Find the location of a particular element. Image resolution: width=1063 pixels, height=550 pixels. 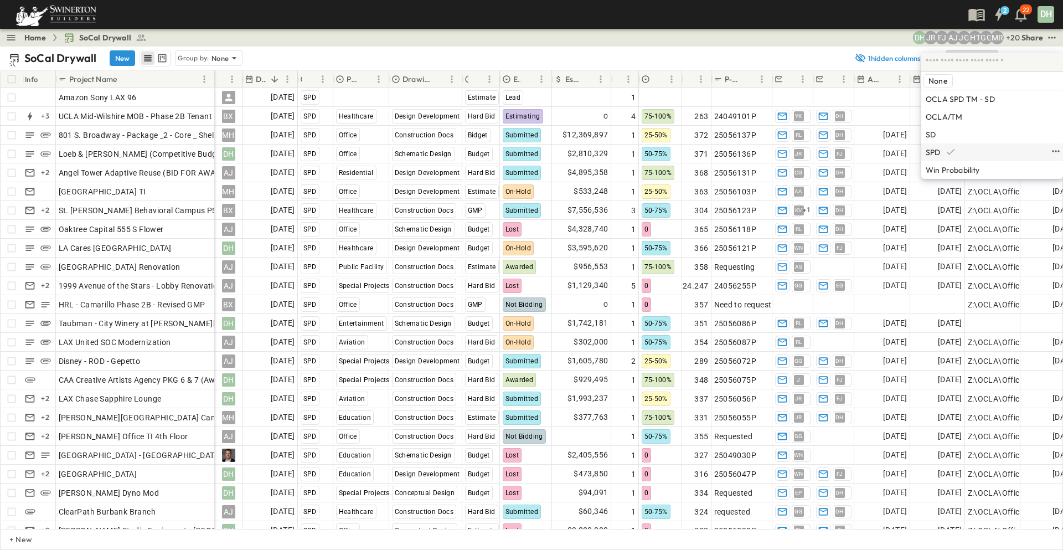

span: 25056103P is located at coordinates (735, 192).